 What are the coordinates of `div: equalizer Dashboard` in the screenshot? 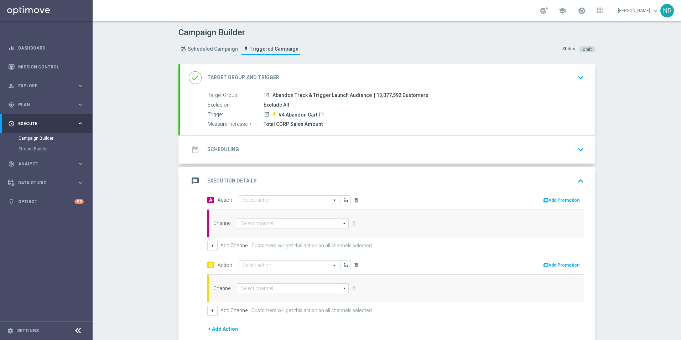 It's located at (46, 48).